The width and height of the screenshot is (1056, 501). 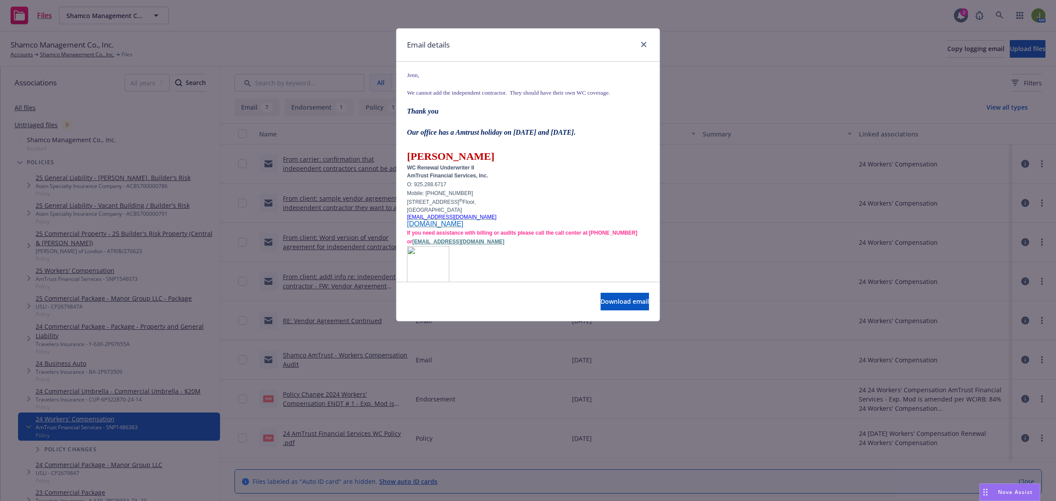 I want to click on span: Nova Assist, so click(x=1015, y=491).